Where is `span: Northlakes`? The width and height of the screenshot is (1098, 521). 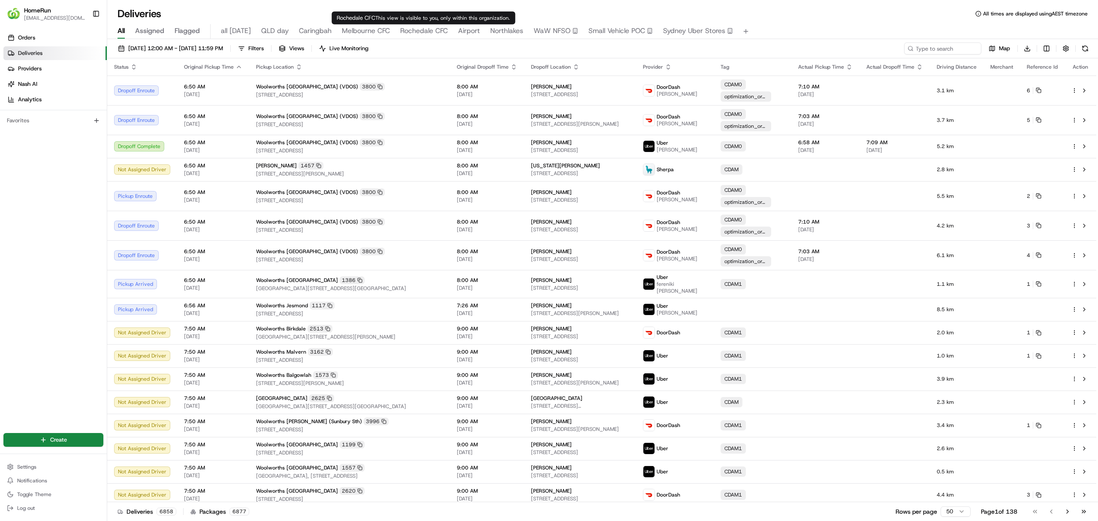
span: Northlakes is located at coordinates (507, 31).